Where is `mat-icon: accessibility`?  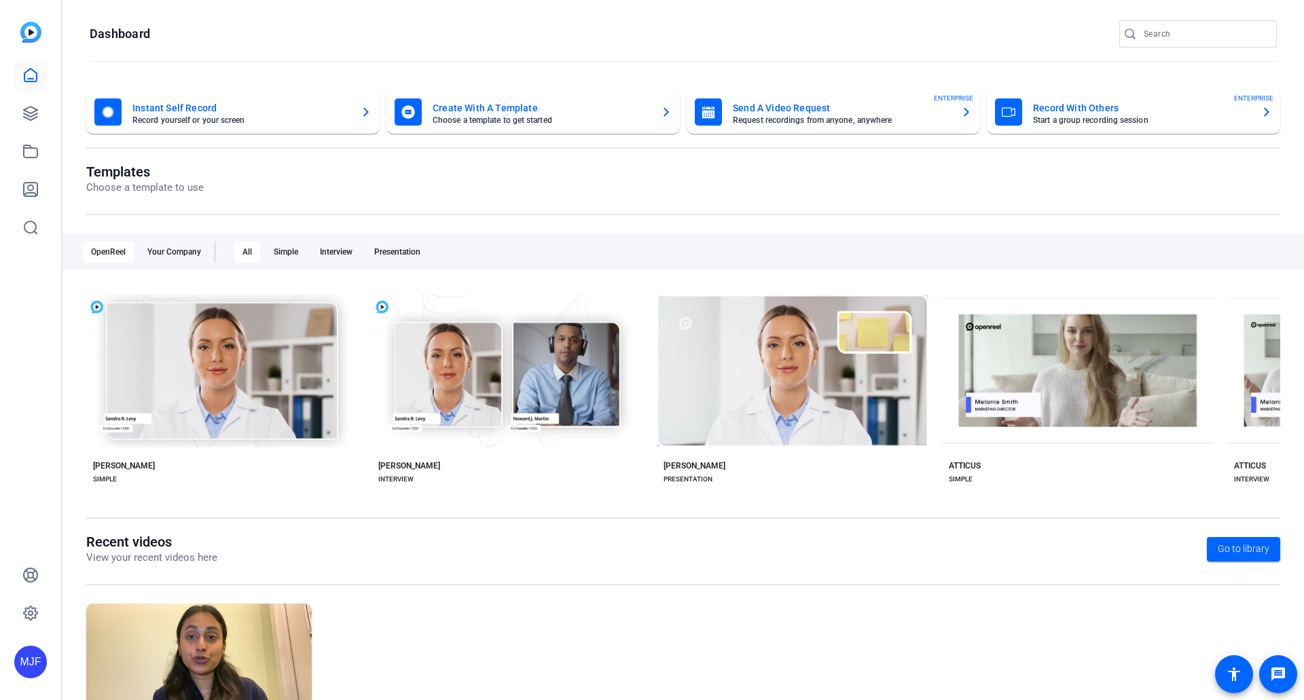
mat-icon: accessibility is located at coordinates (1234, 674).